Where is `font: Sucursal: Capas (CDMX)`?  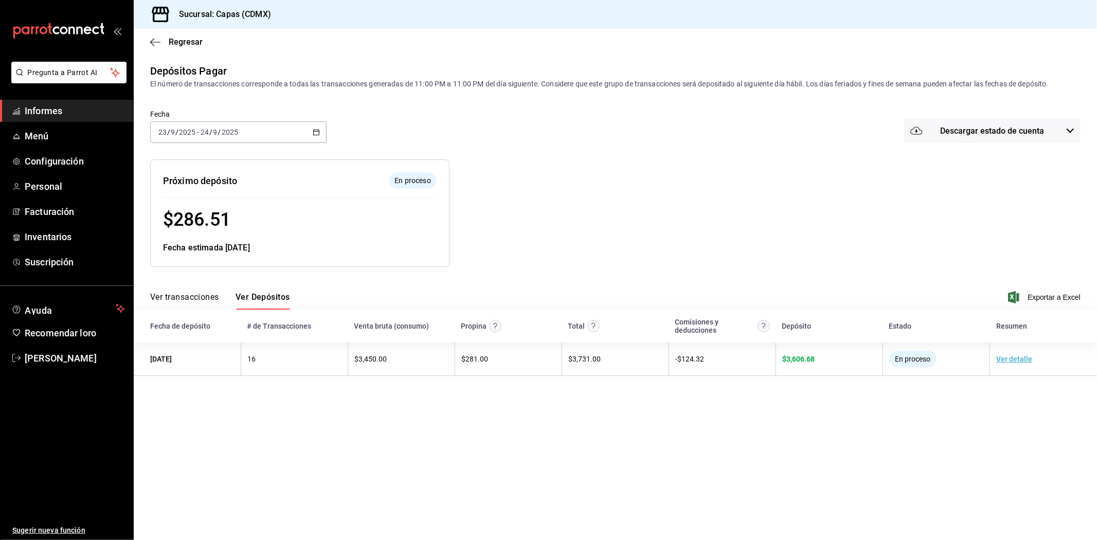 font: Sucursal: Capas (CDMX) is located at coordinates (225, 14).